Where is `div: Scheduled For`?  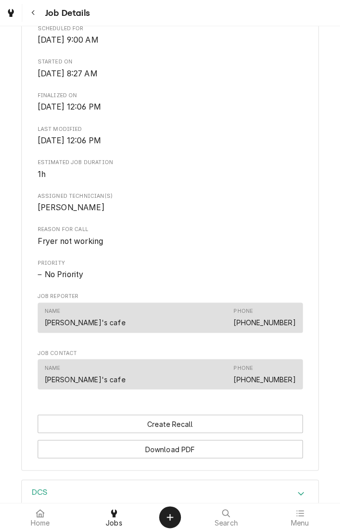
div: Scheduled For is located at coordinates (170, 35).